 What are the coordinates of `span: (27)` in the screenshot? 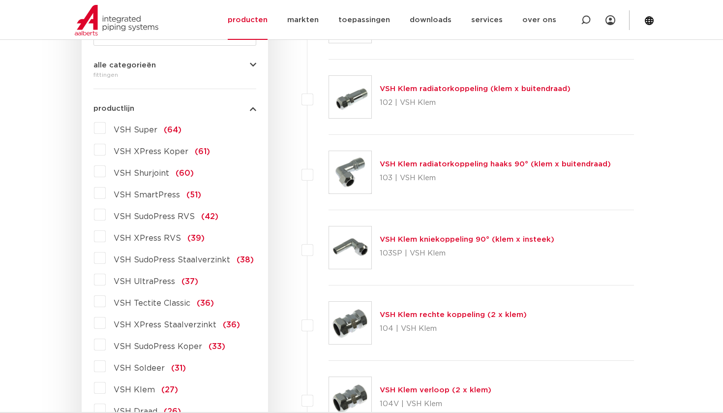 It's located at (170, 389).